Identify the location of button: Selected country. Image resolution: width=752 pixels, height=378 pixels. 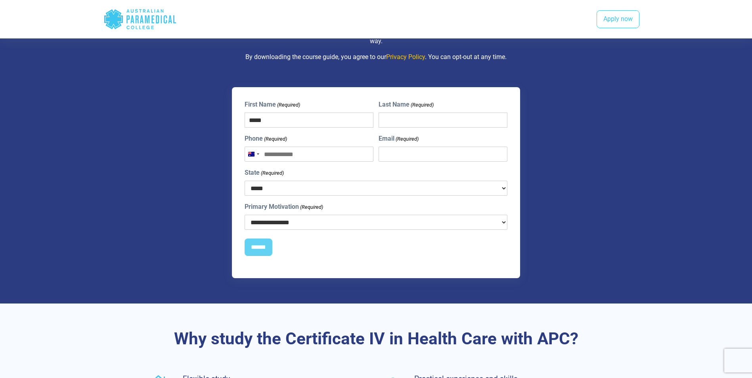
(253, 154).